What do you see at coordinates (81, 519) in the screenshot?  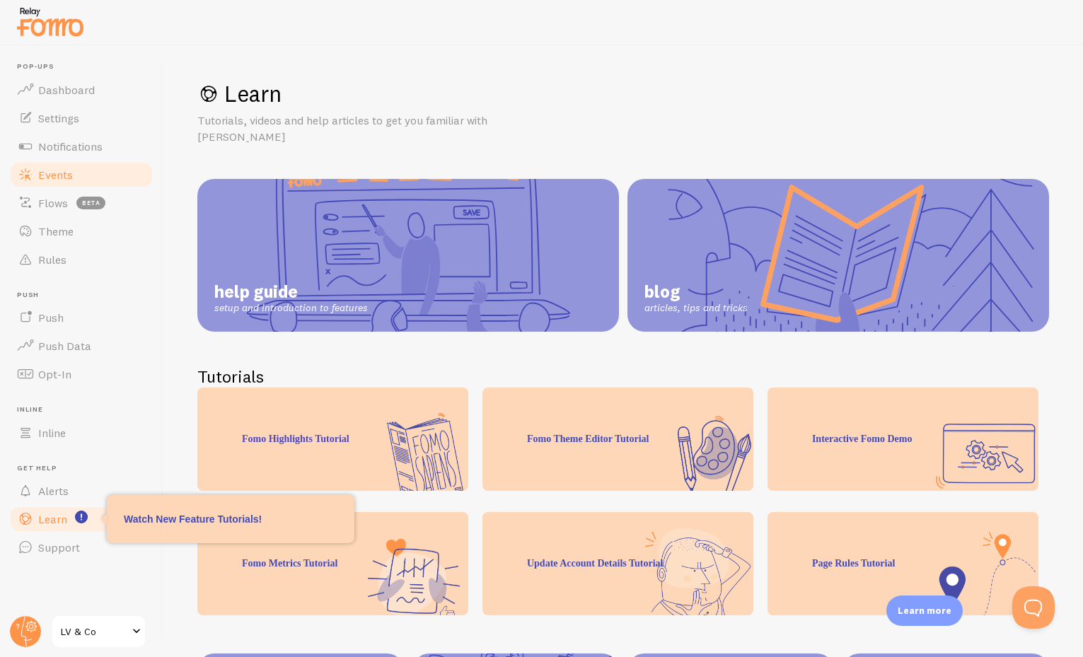 I see `a: Learn` at bounding box center [81, 519].